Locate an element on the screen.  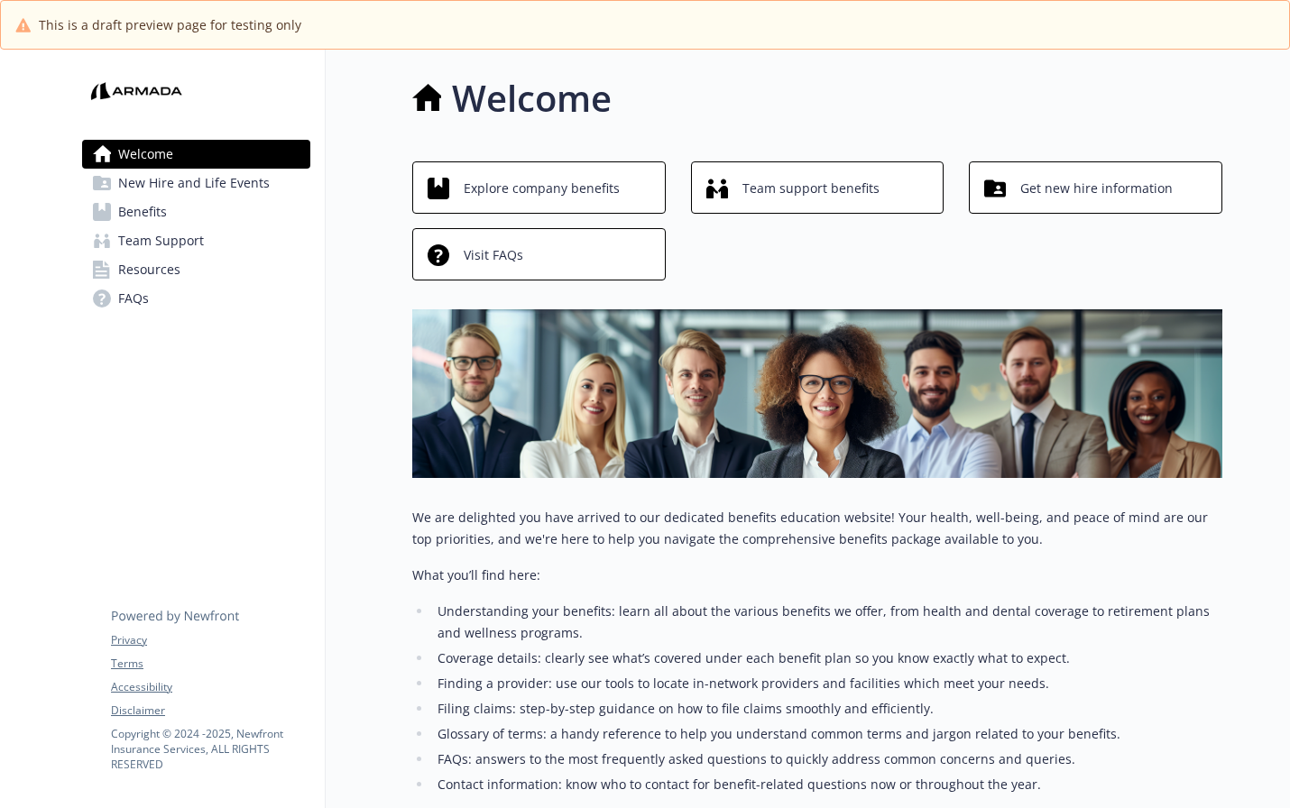
p: What you’ll find here: is located at coordinates (817, 576).